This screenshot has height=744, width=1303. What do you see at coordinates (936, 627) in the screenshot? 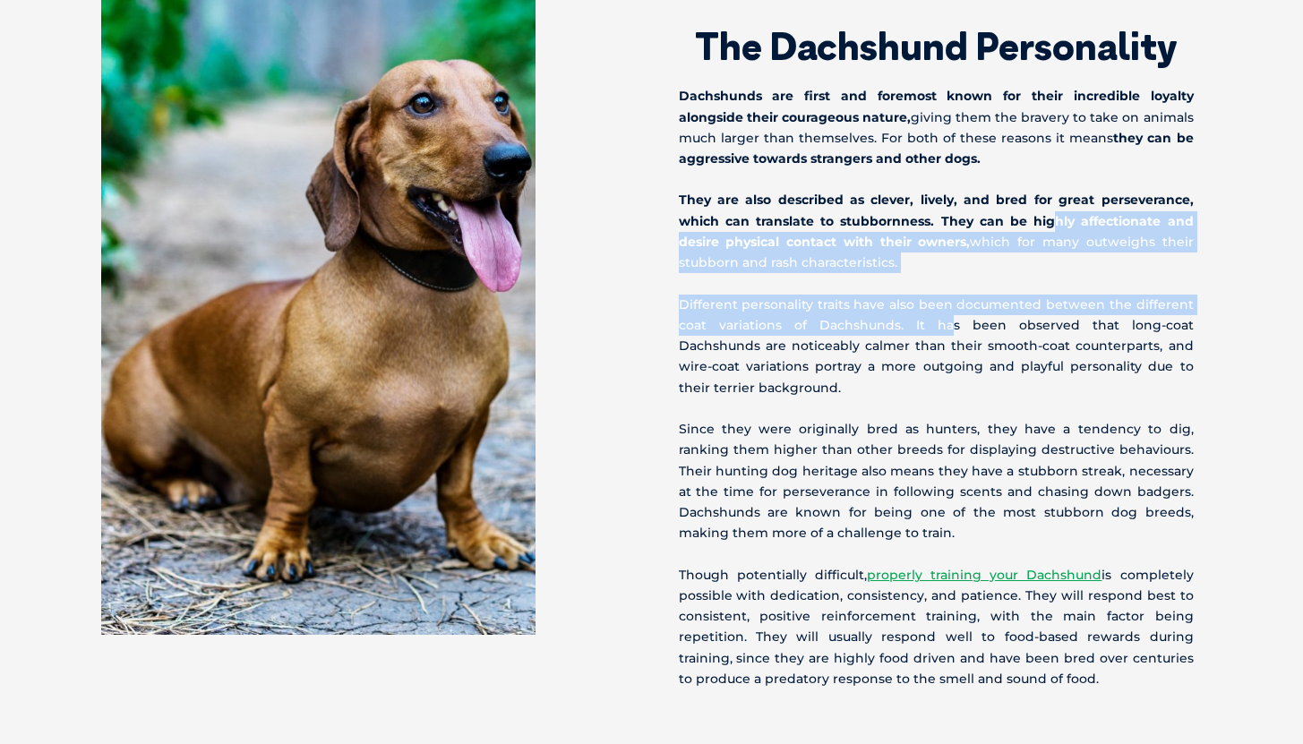
I see `p: Though potentially difficult, is completely possible with dedication, consistency, and patience. ...` at bounding box center [936, 627].